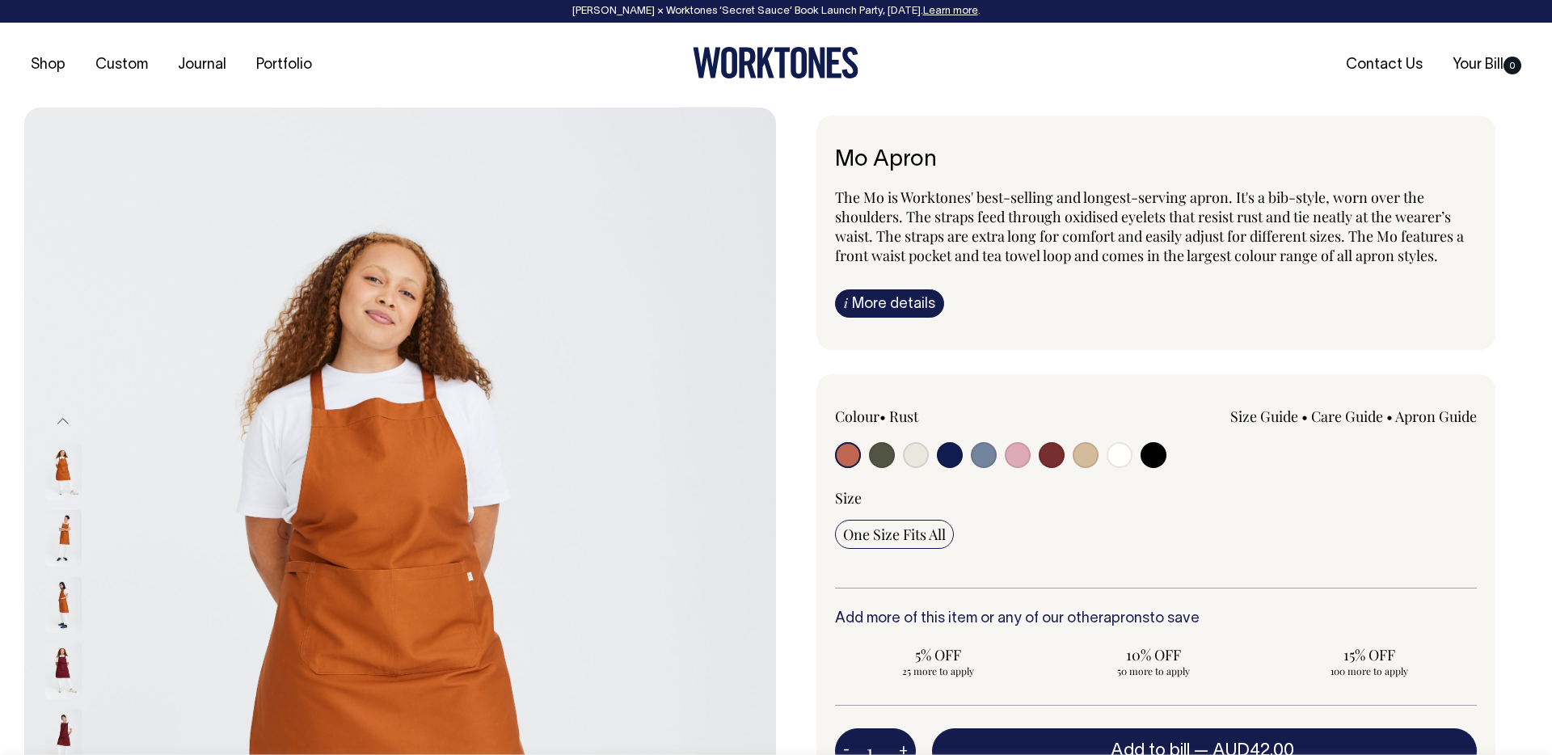 The width and height of the screenshot is (1552, 755). What do you see at coordinates (284, 65) in the screenshot?
I see `a: Portfolio` at bounding box center [284, 65].